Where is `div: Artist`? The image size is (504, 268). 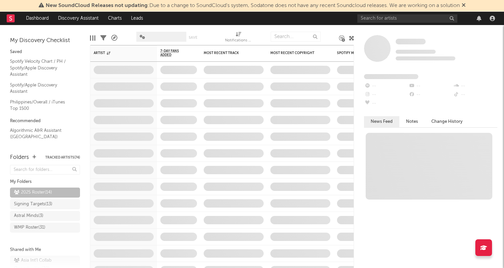
div: Artist is located at coordinates (119, 53).